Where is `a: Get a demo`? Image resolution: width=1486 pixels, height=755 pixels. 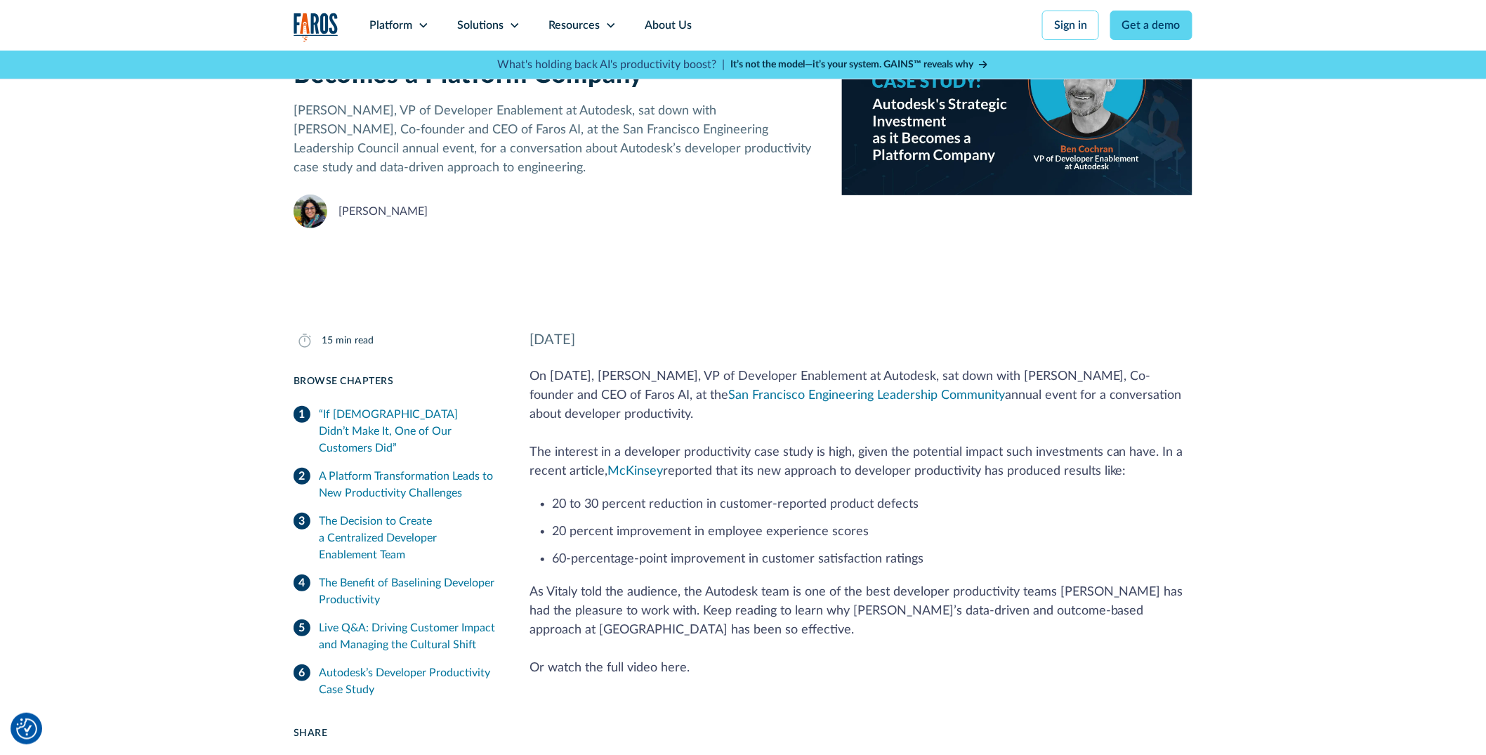
a: Get a demo is located at coordinates (1151, 25).